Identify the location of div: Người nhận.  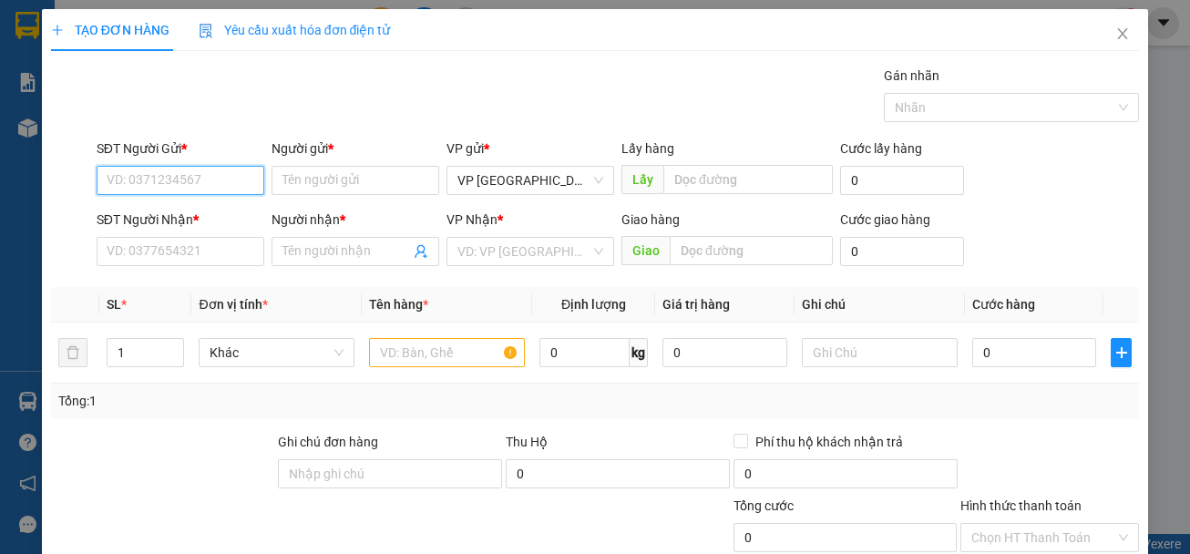
(355, 220).